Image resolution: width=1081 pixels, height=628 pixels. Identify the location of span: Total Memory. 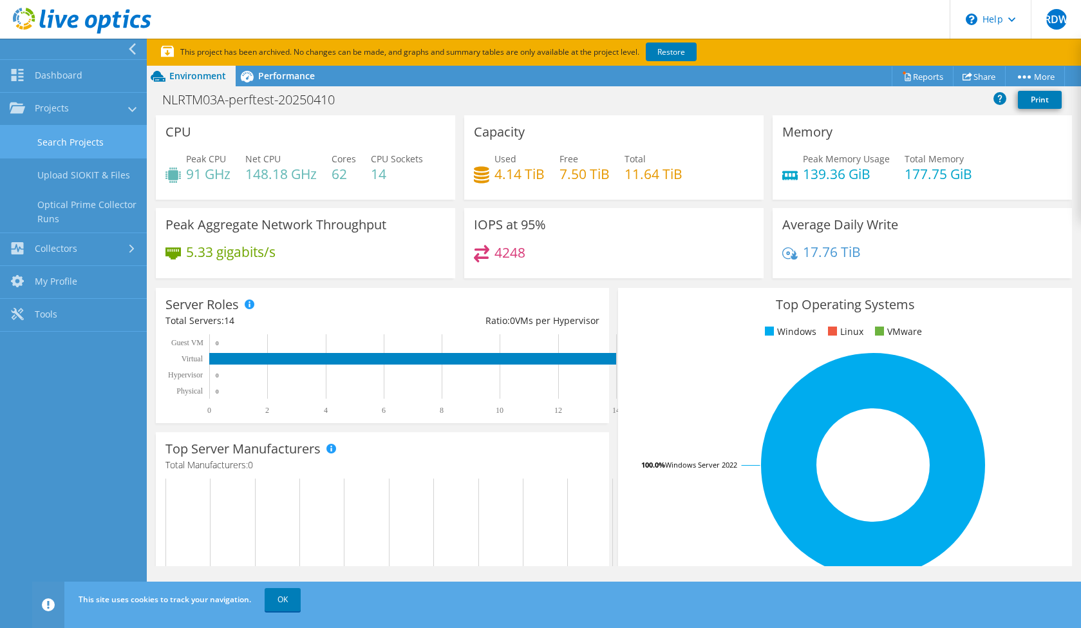
(934, 158).